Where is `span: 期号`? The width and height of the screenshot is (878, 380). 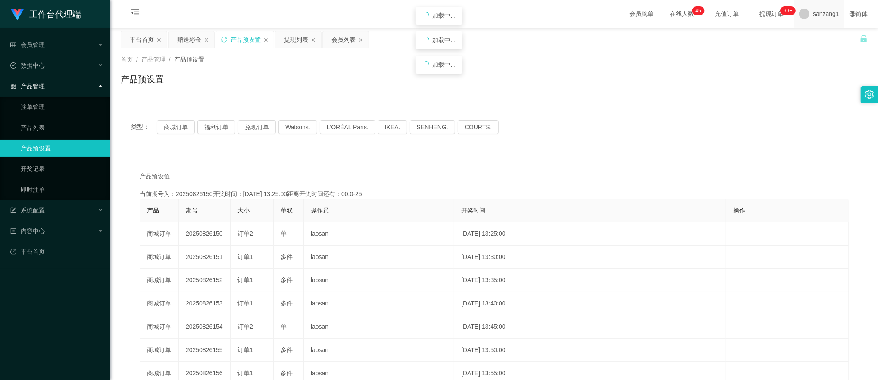 span: 期号 is located at coordinates (192, 210).